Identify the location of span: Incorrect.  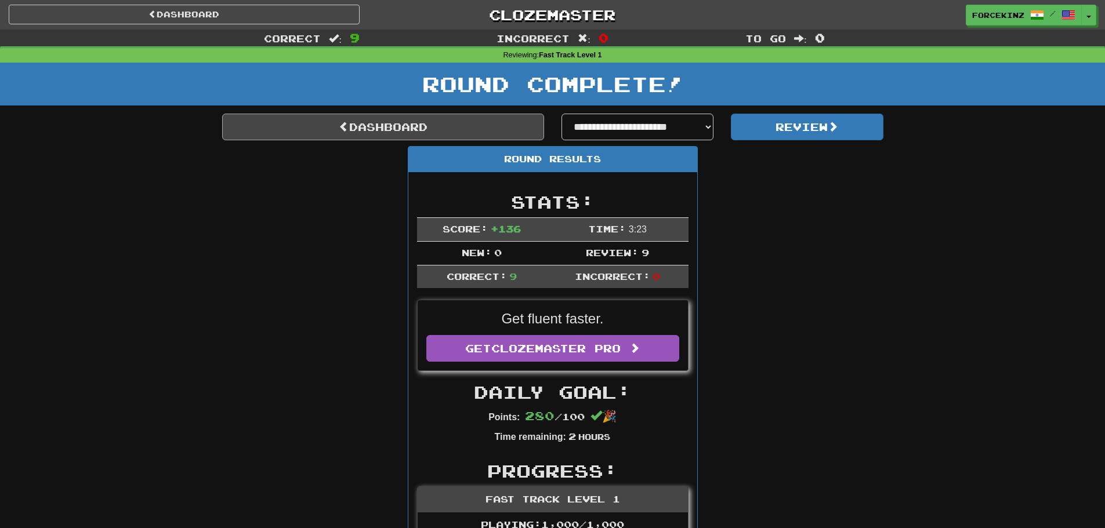
(533, 38).